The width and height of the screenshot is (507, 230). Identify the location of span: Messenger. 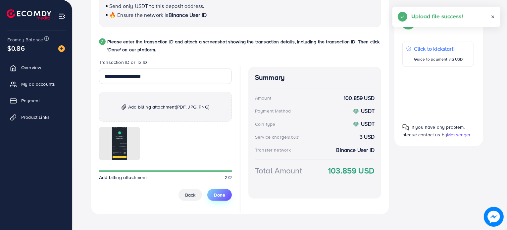
(459, 135).